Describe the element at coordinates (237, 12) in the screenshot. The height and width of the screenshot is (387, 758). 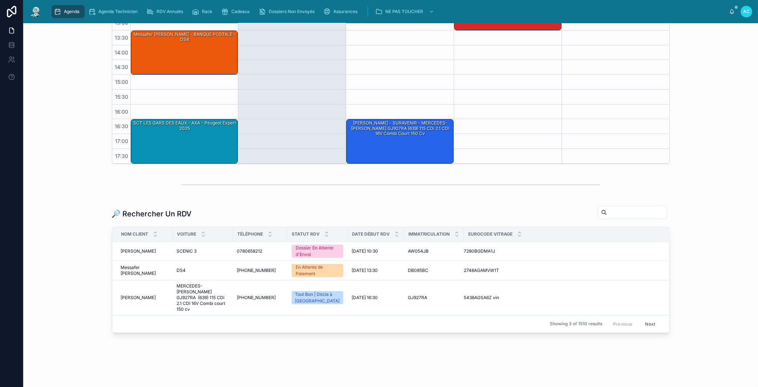
I see `a: Cadeaux` at that location.